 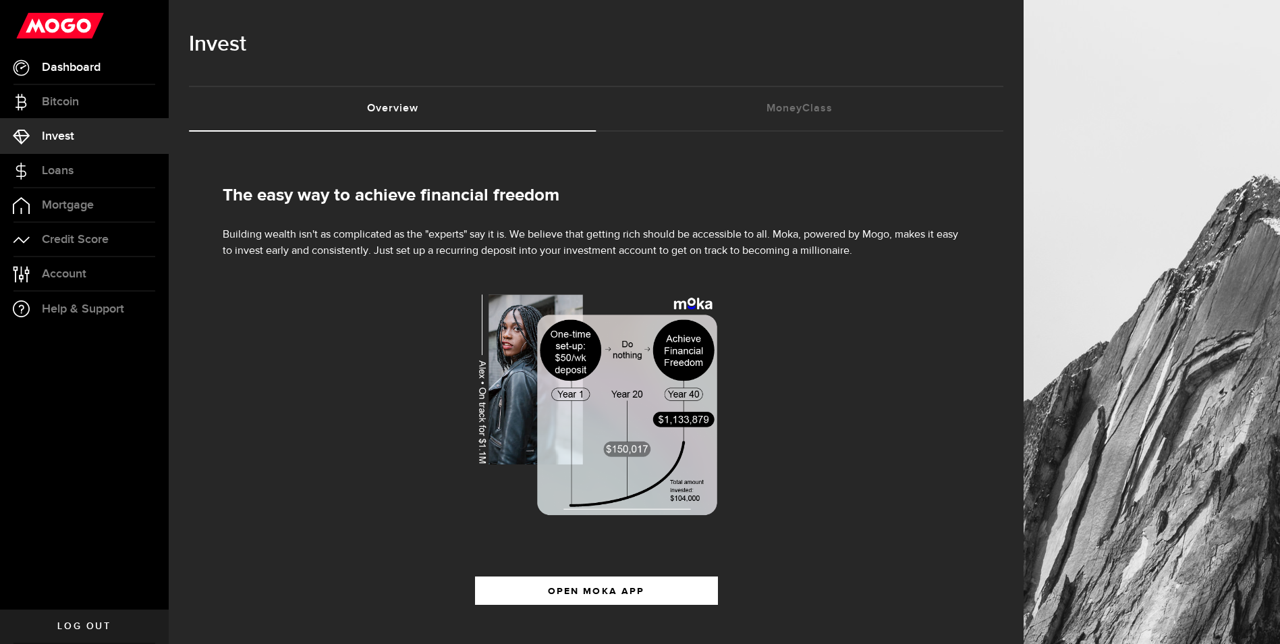 What do you see at coordinates (71, 68) in the screenshot?
I see `span: Dashboard` at bounding box center [71, 68].